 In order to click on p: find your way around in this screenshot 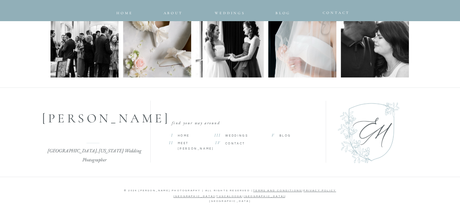, I will do `click(206, 123)`.